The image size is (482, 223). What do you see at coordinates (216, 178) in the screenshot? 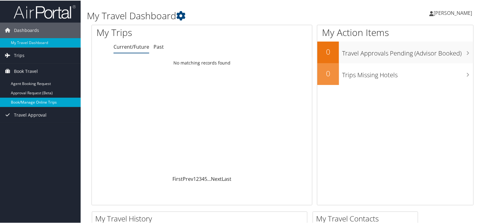
I see `a: Next` at bounding box center [216, 178].